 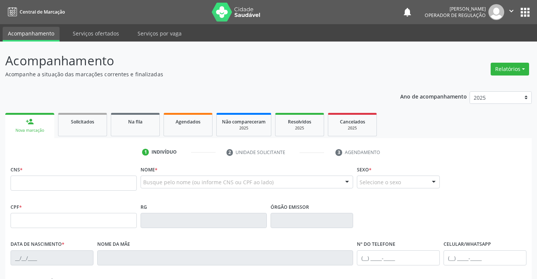 What do you see at coordinates (376, 244) in the screenshot?
I see `label: Nº do Telefone` at bounding box center [376, 244].